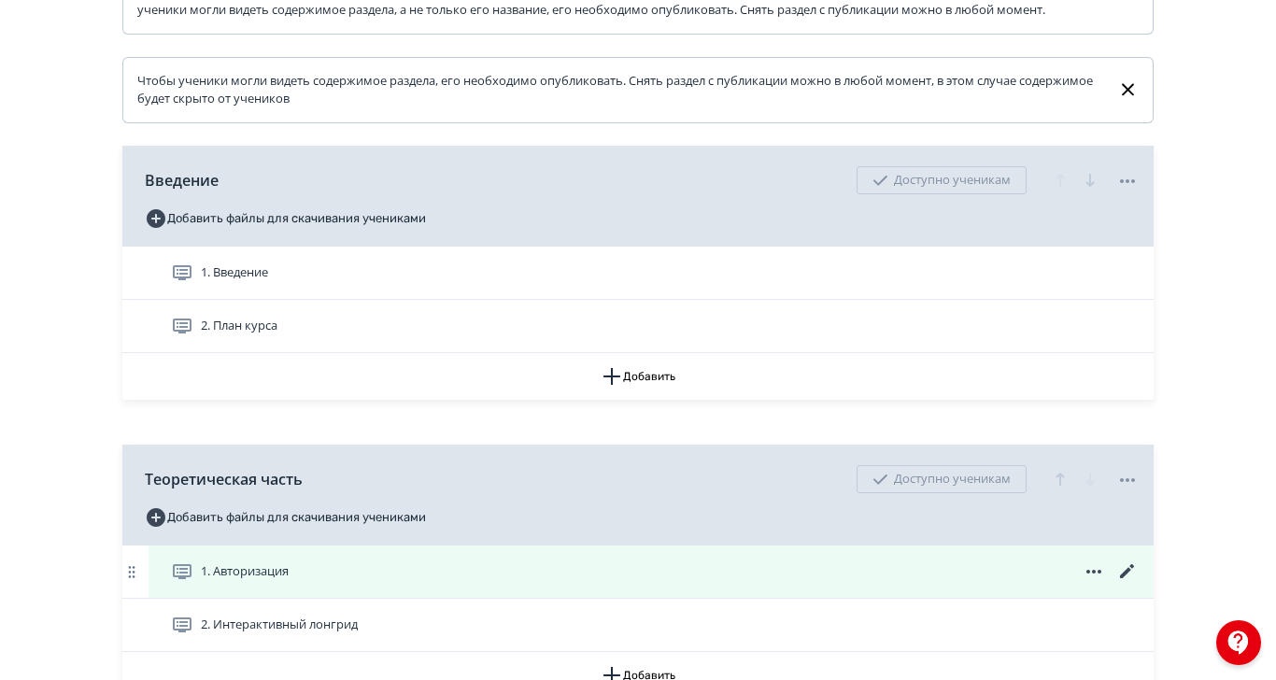 The width and height of the screenshot is (1276, 680). I want to click on div: 1. Авторизация, so click(638, 572).